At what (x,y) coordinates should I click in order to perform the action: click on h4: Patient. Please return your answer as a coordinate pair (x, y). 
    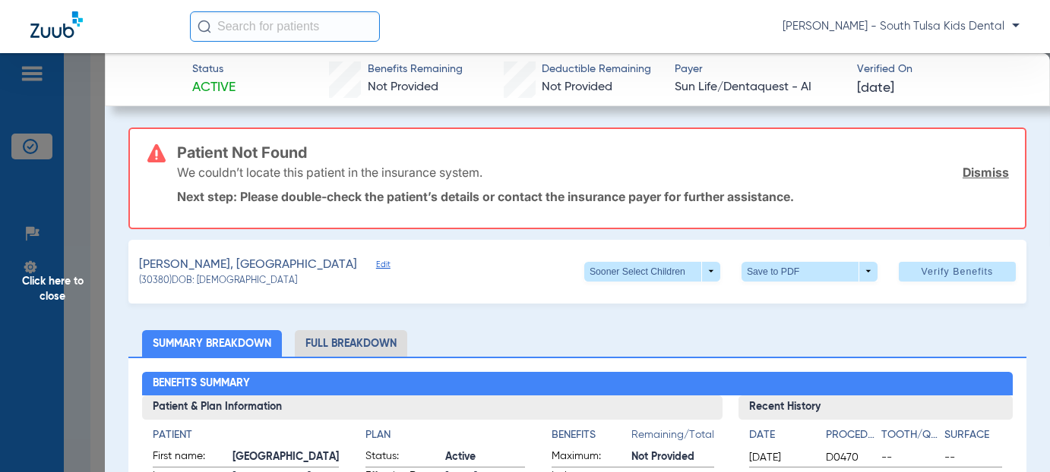
    Looking at the image, I should click on (245, 435).